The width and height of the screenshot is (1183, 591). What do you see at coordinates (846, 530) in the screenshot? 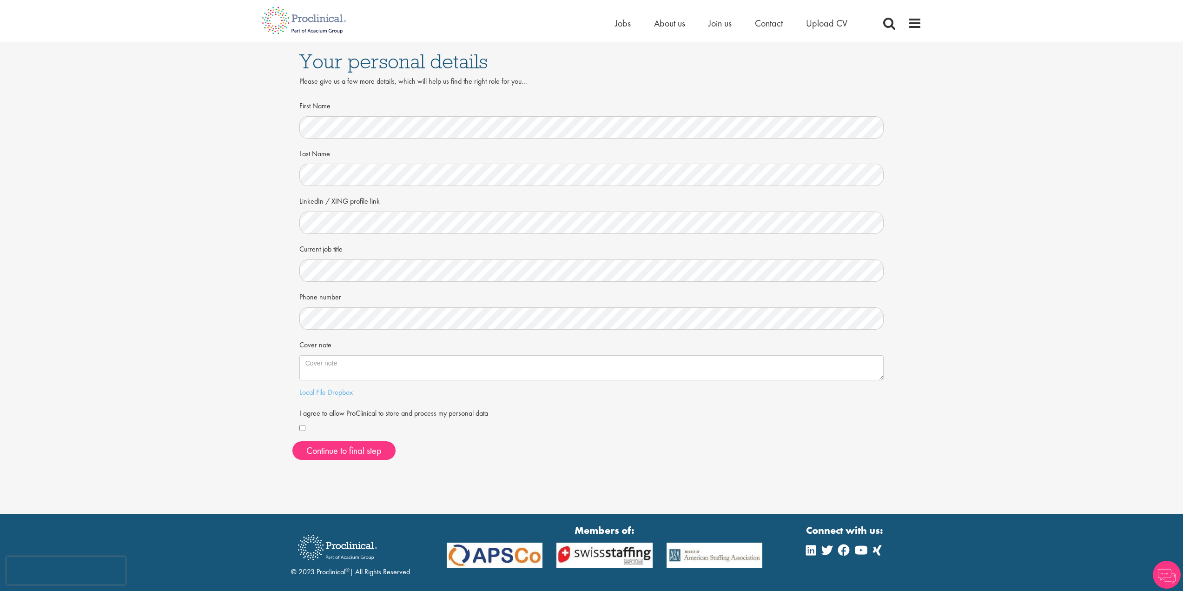
I see `strong: Connect with us:` at bounding box center [846, 530].